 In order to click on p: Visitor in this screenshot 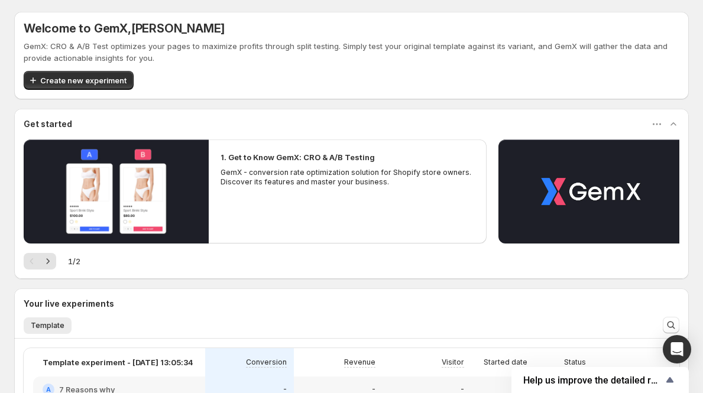, I will do `click(453, 362)`.